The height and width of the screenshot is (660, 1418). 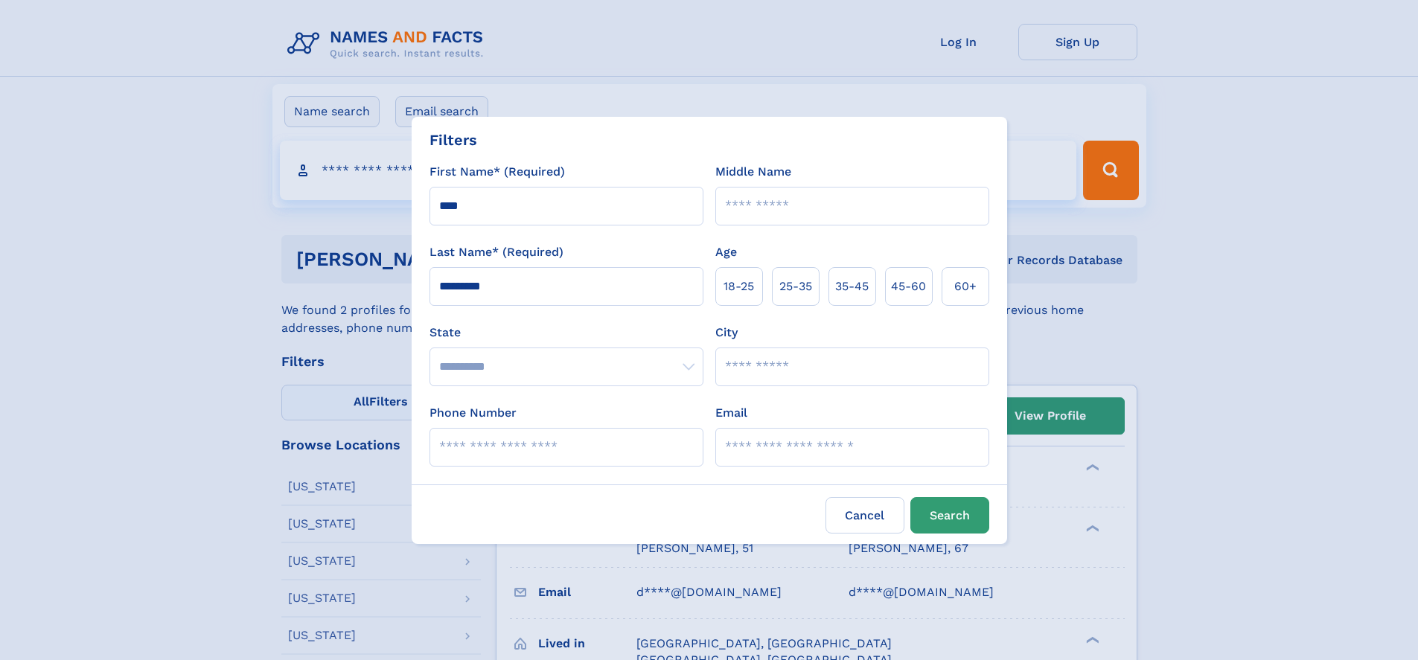 What do you see at coordinates (473, 413) in the screenshot?
I see `label: Phone Number` at bounding box center [473, 413].